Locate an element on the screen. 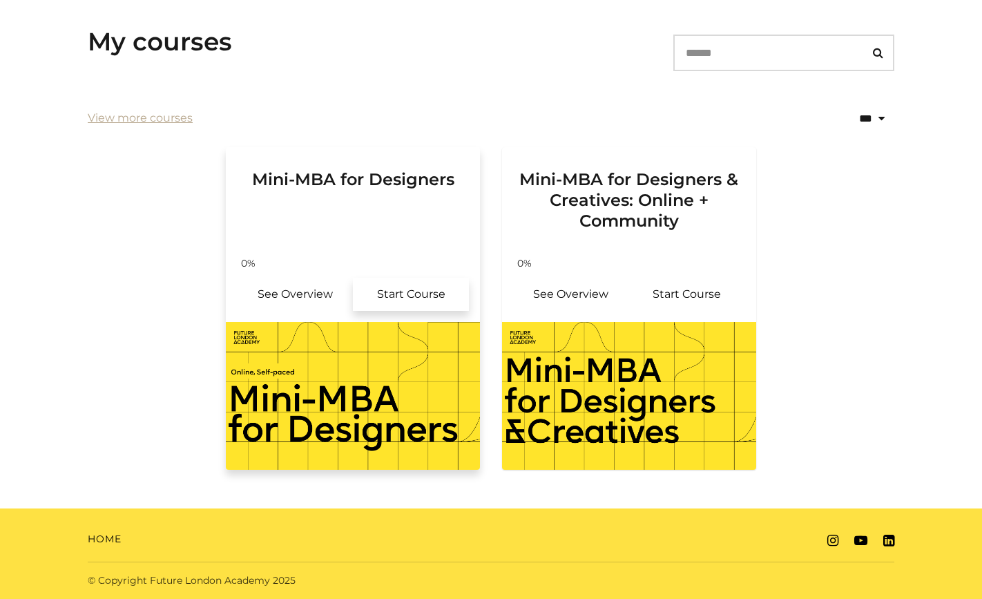 The image size is (982, 599). div: © Copyright Future London Academy 2025 is located at coordinates (284, 580).